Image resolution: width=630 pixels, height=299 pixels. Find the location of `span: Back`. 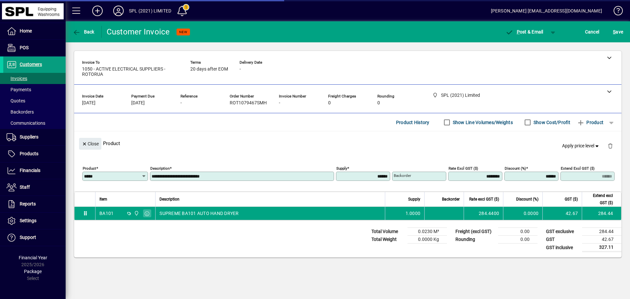

span: Back is located at coordinates (83, 32).